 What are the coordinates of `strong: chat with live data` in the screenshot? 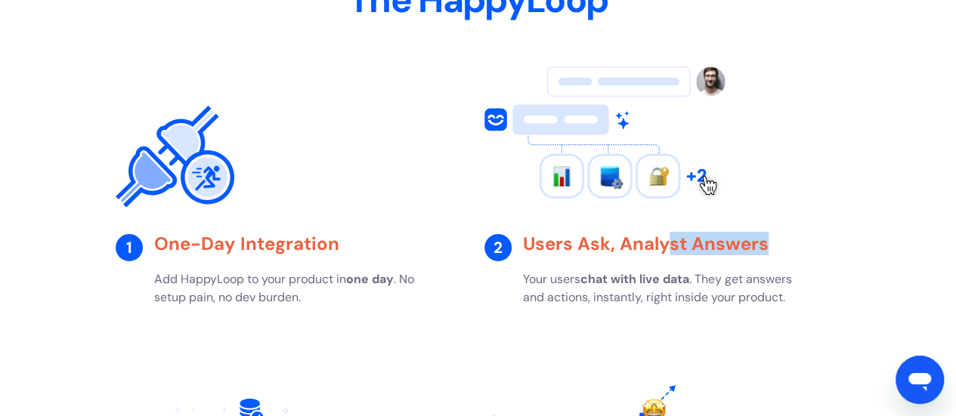 It's located at (635, 279).